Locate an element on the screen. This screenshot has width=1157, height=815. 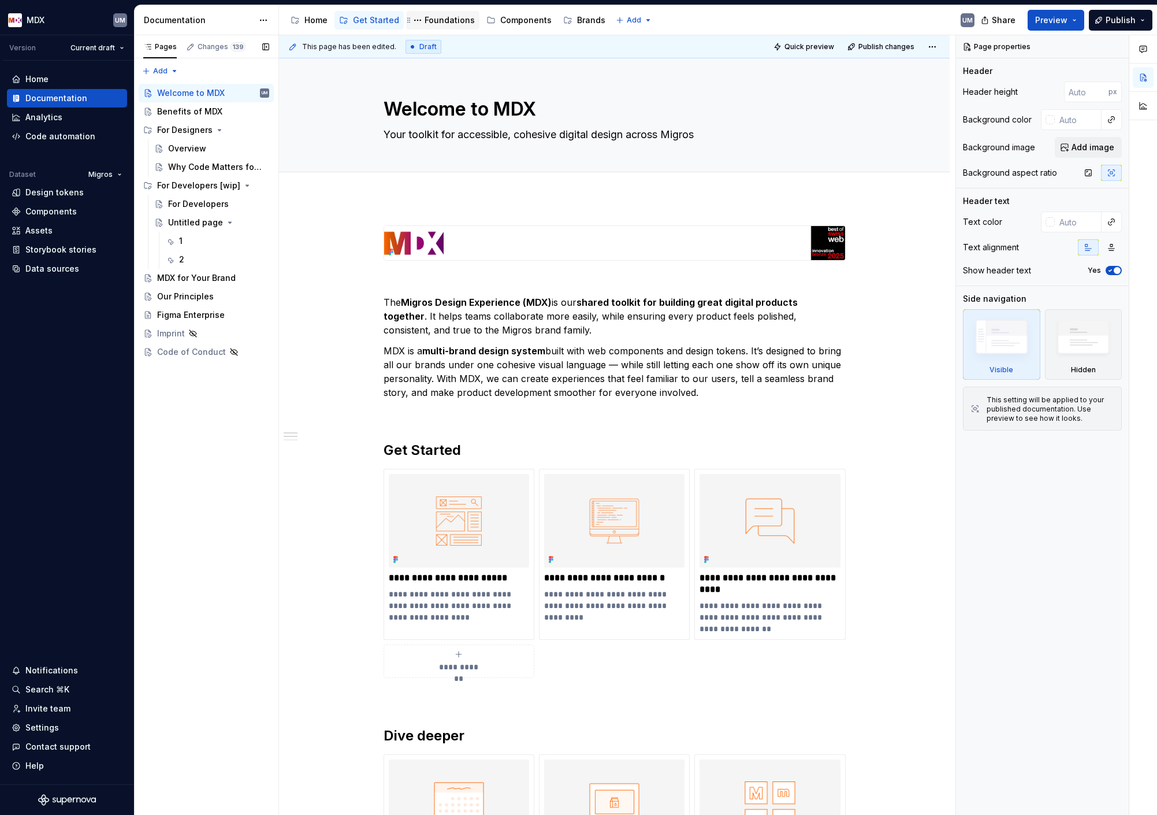
strong: multi-brand design system is located at coordinates (484, 351).